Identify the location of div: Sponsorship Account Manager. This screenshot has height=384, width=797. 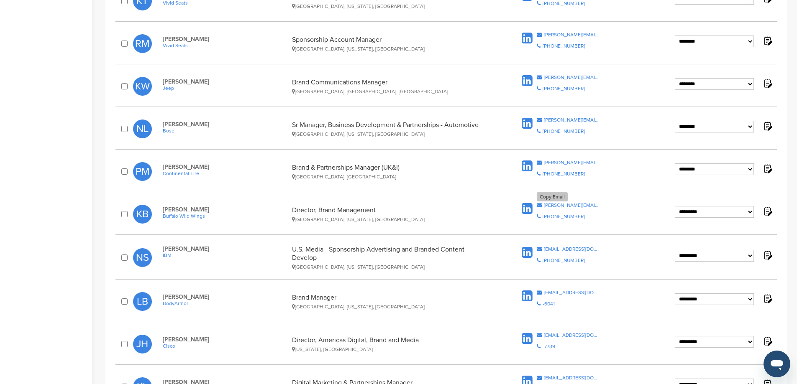
(390, 43).